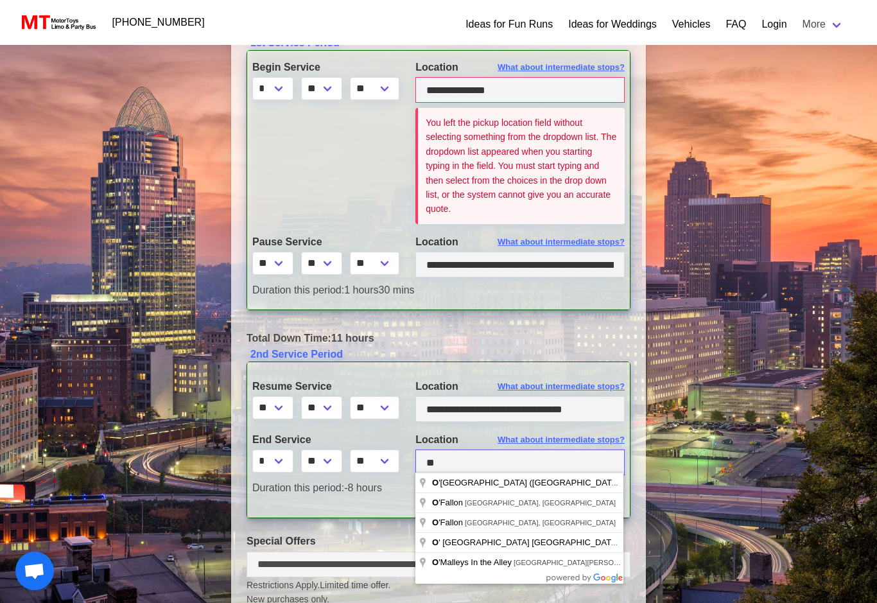 The height and width of the screenshot is (603, 877). I want to click on img: MotorToys Logo, so click(57, 22).